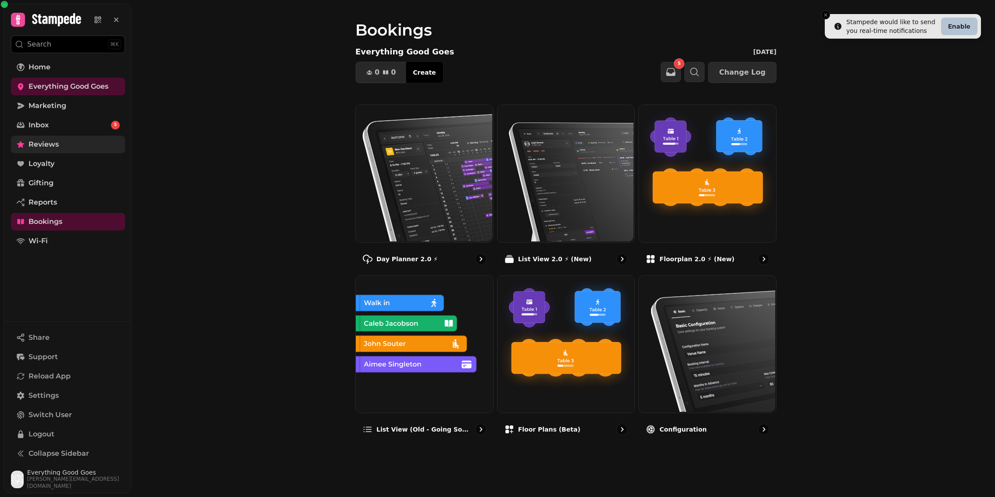 This screenshot has height=497, width=995. Describe the element at coordinates (707, 188) in the screenshot. I see `a: Floorplan 2.0 ⚡ (New)Floorplan 2.0 ⚡ (New)` at that location.